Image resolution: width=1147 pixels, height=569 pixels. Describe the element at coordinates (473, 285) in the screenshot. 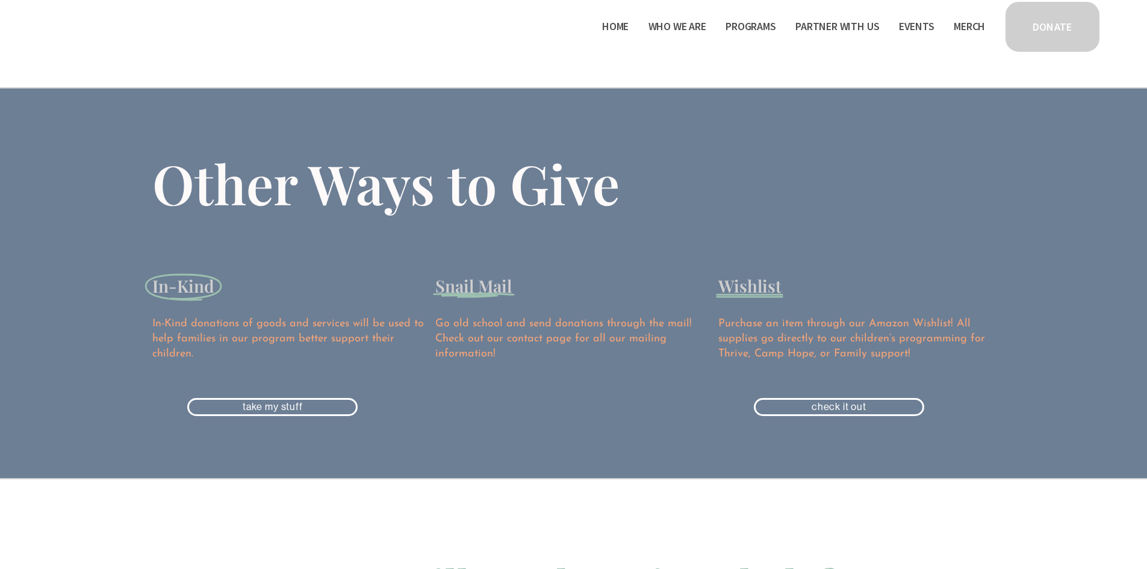

I see `span: Snail Mail` at that location.